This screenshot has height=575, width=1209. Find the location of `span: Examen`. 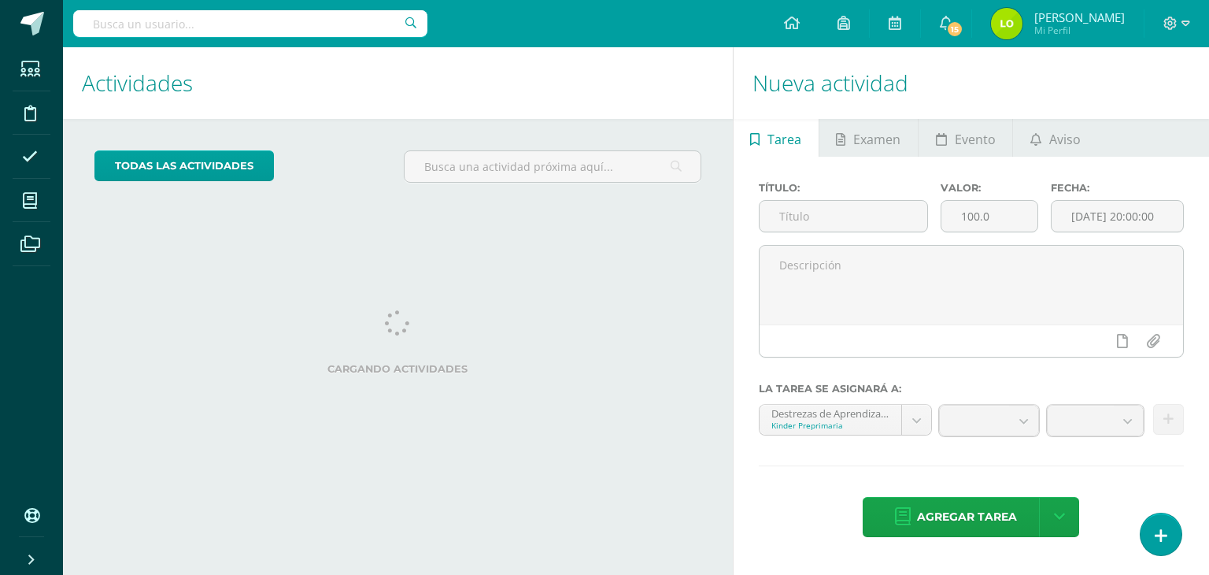

span: Examen is located at coordinates (877, 139).